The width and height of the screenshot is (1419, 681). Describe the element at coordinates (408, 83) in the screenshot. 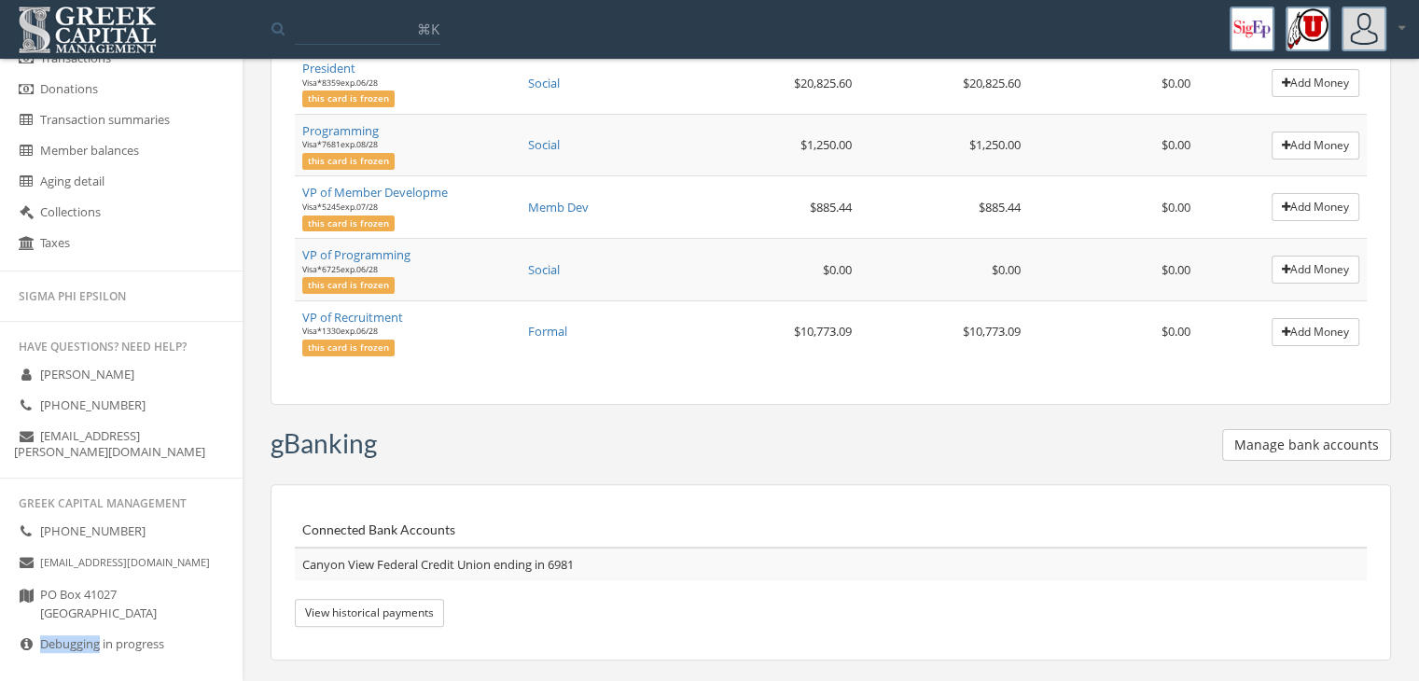

I see `div: Visa * 8359 exp. 06 / 28` at that location.